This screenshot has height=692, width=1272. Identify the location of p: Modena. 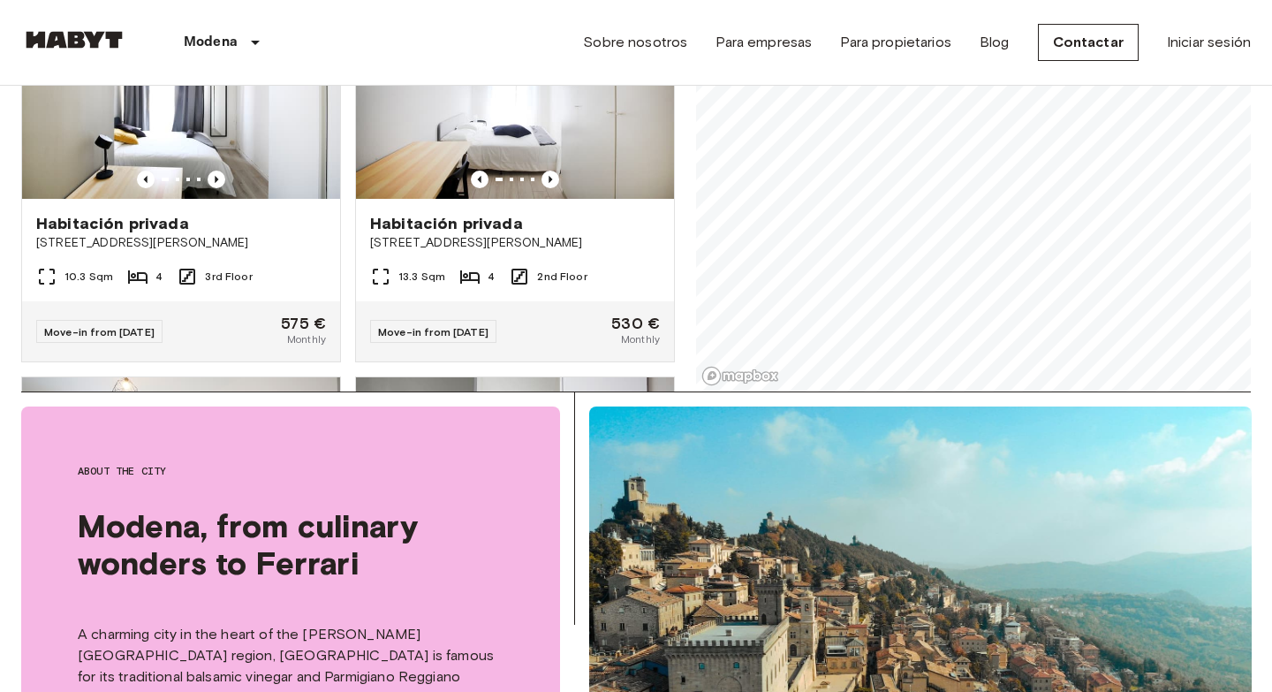
(210, 42).